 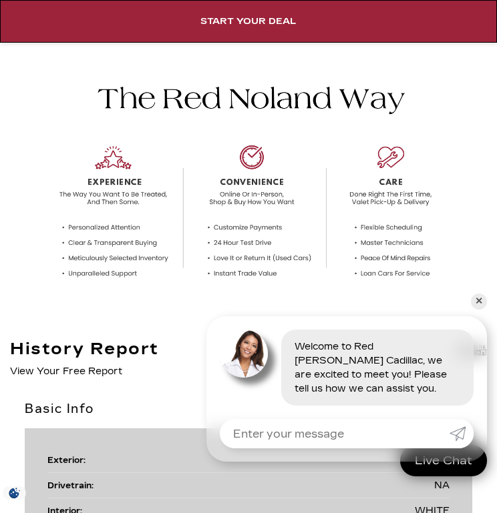 What do you see at coordinates (66, 371) in the screenshot?
I see `a: View Your Free Report` at bounding box center [66, 371].